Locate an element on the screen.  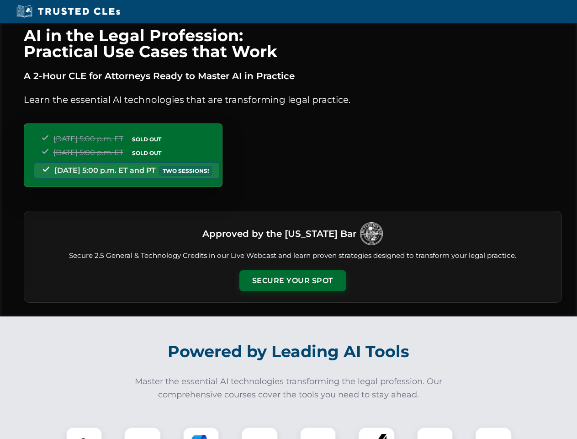
h1: AI in the Legal Profession: Practical Use Cases that Work is located at coordinates (293, 43).